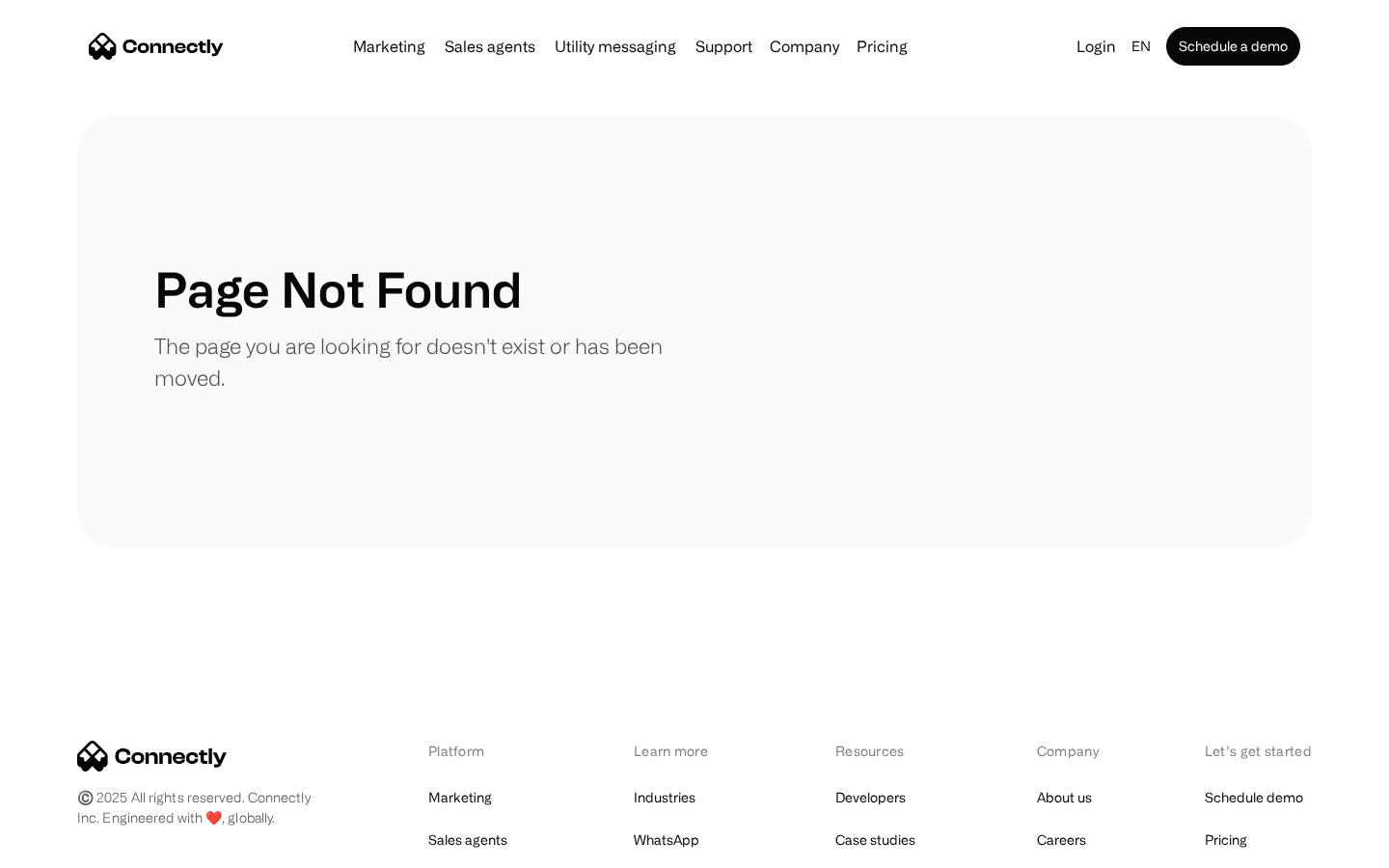  I want to click on a: Developers, so click(870, 798).